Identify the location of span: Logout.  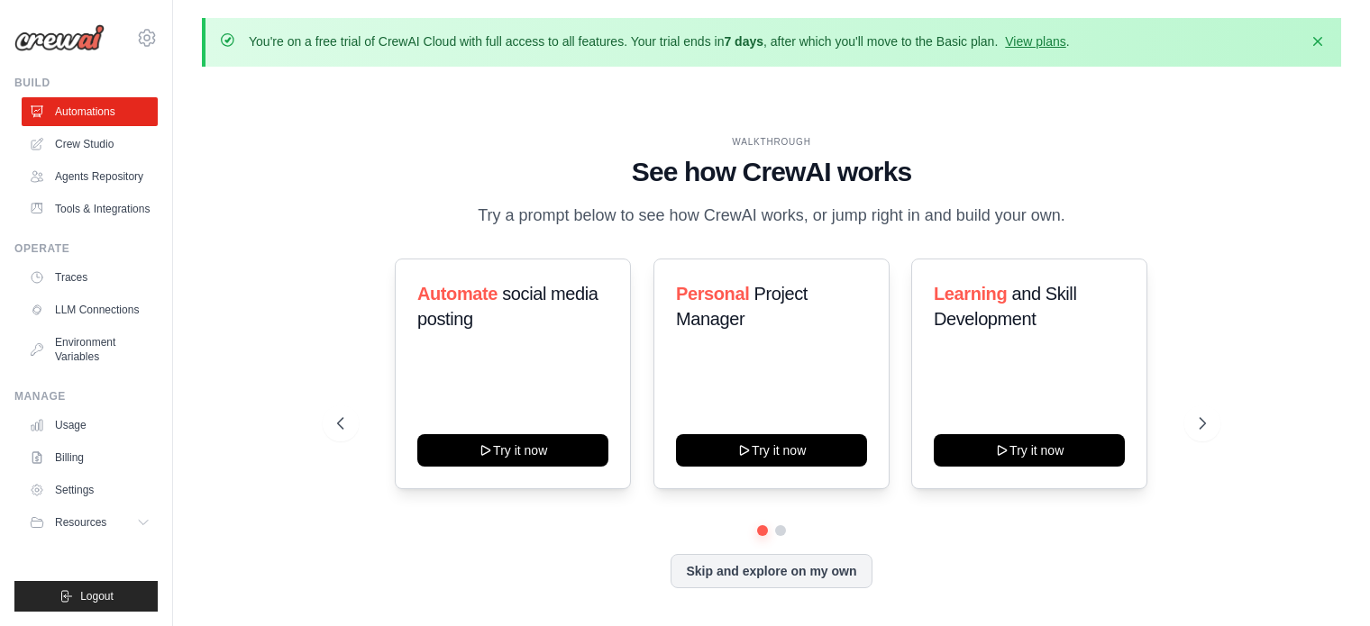
(96, 597).